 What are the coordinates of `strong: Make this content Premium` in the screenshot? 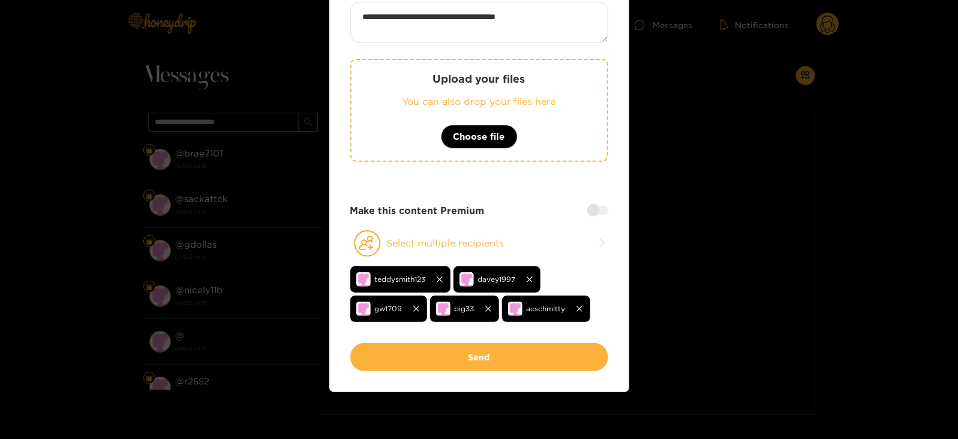 It's located at (417, 211).